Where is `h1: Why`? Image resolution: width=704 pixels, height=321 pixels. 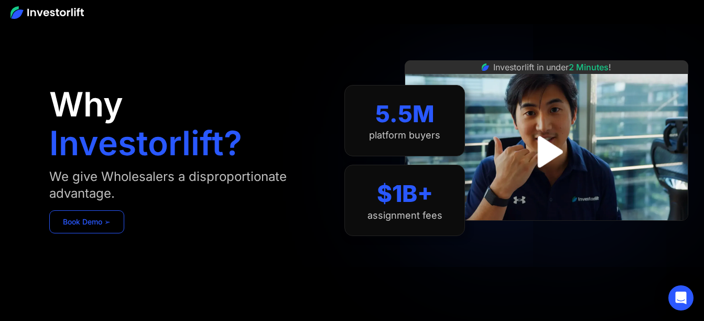 h1: Why is located at coordinates (86, 104).